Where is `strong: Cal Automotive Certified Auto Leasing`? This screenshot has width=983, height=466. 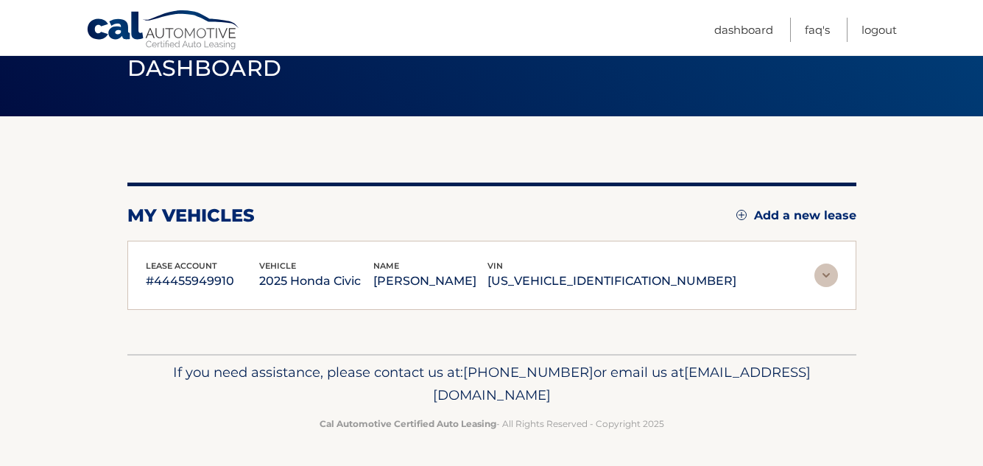 strong: Cal Automotive Certified Auto Leasing is located at coordinates (408, 423).